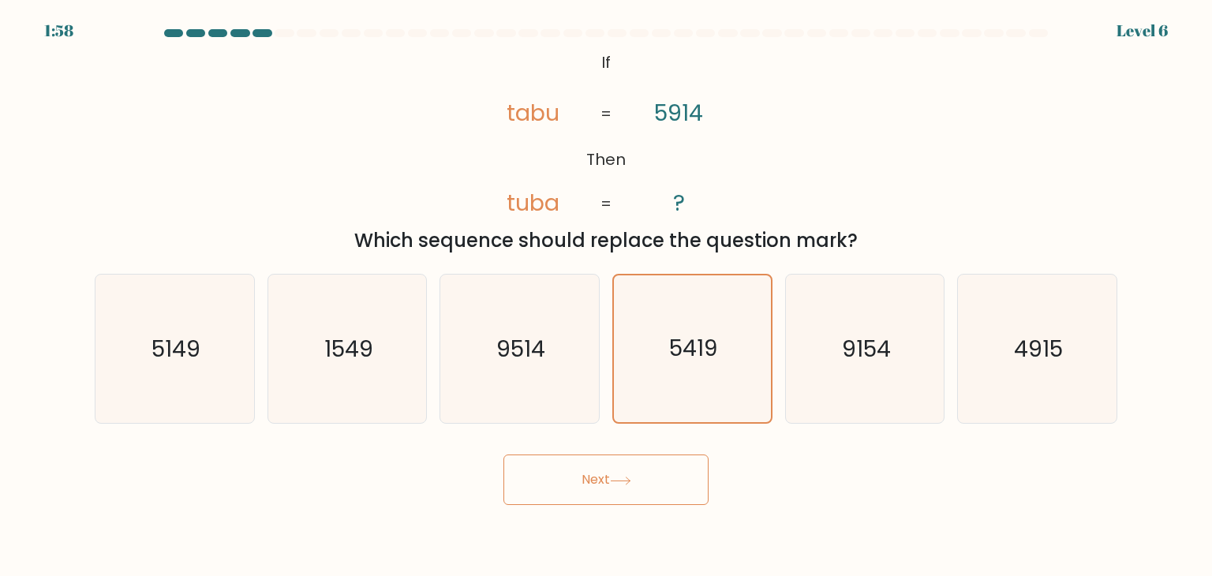 The image size is (1212, 576). Describe the element at coordinates (606, 241) in the screenshot. I see `div: Which sequence should replace the question mark?` at that location.